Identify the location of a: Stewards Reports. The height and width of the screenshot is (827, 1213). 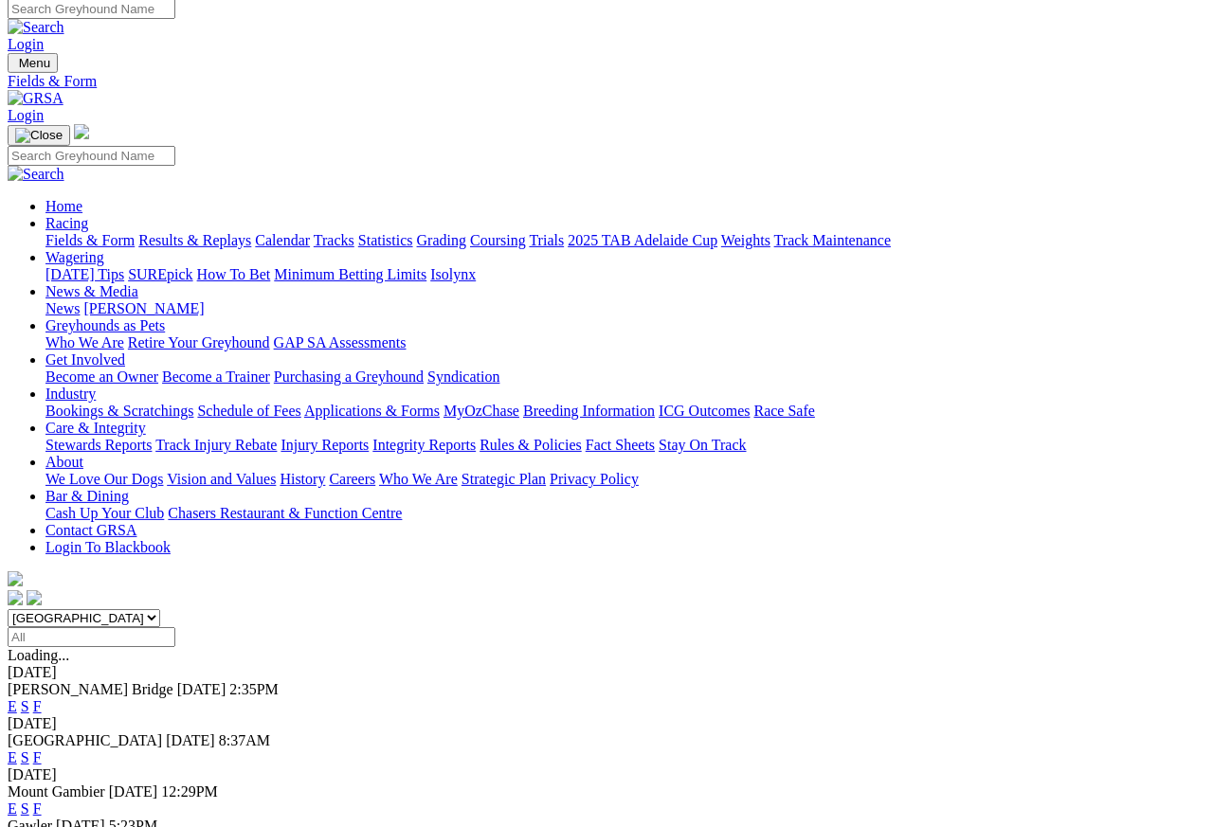
(99, 444).